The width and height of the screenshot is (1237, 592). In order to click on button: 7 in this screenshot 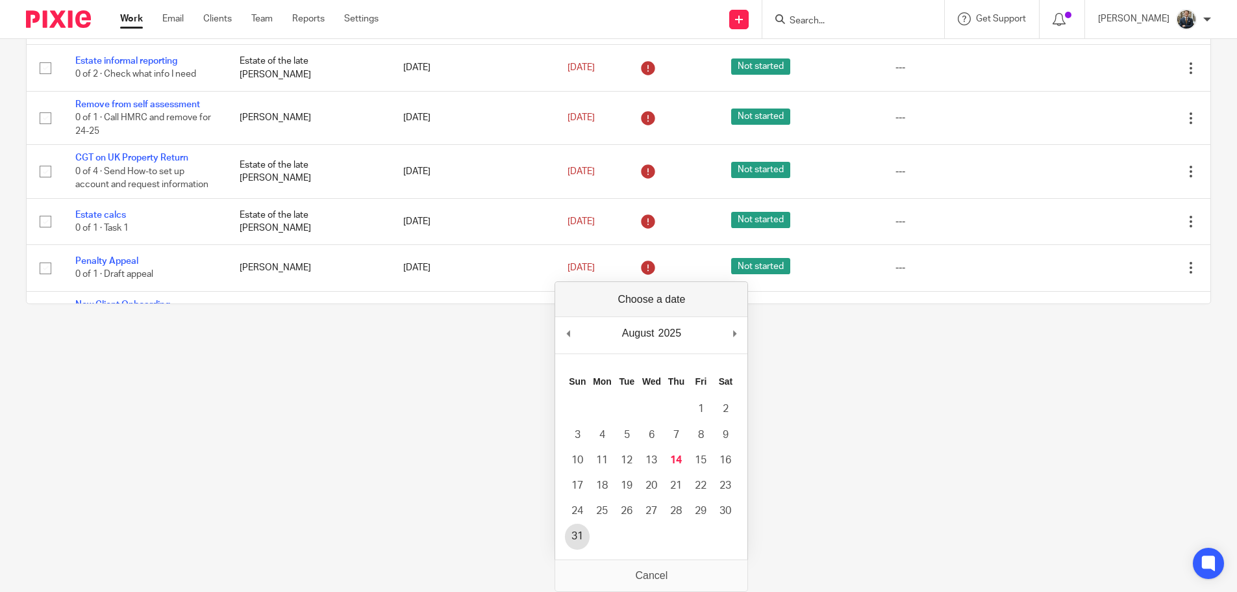, I will do `click(676, 434)`.